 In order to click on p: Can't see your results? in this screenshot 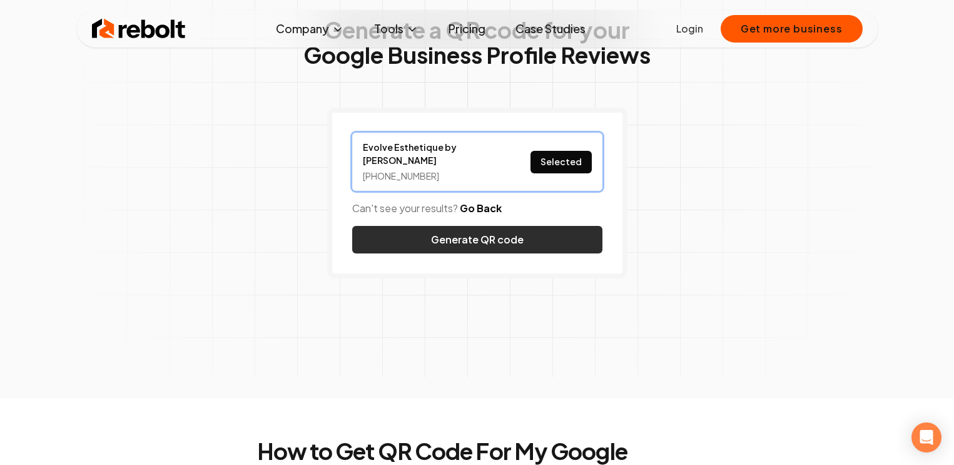, I will do `click(477, 208)`.